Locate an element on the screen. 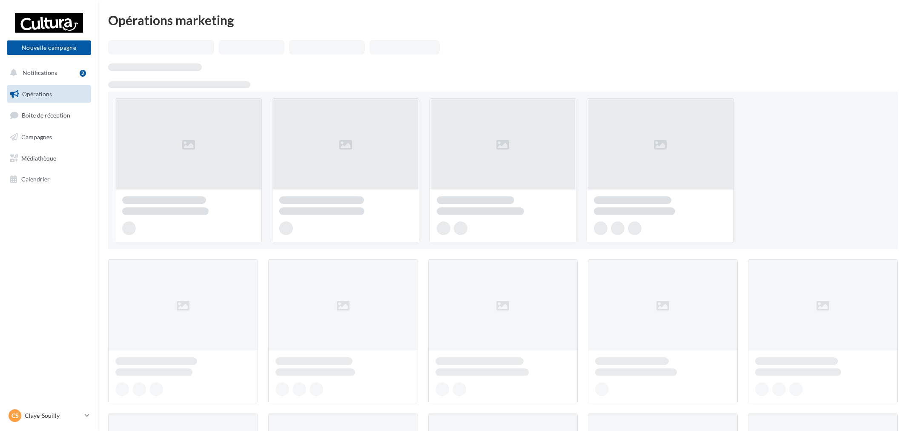 The image size is (908, 431). a: Médiathèque is located at coordinates (49, 158).